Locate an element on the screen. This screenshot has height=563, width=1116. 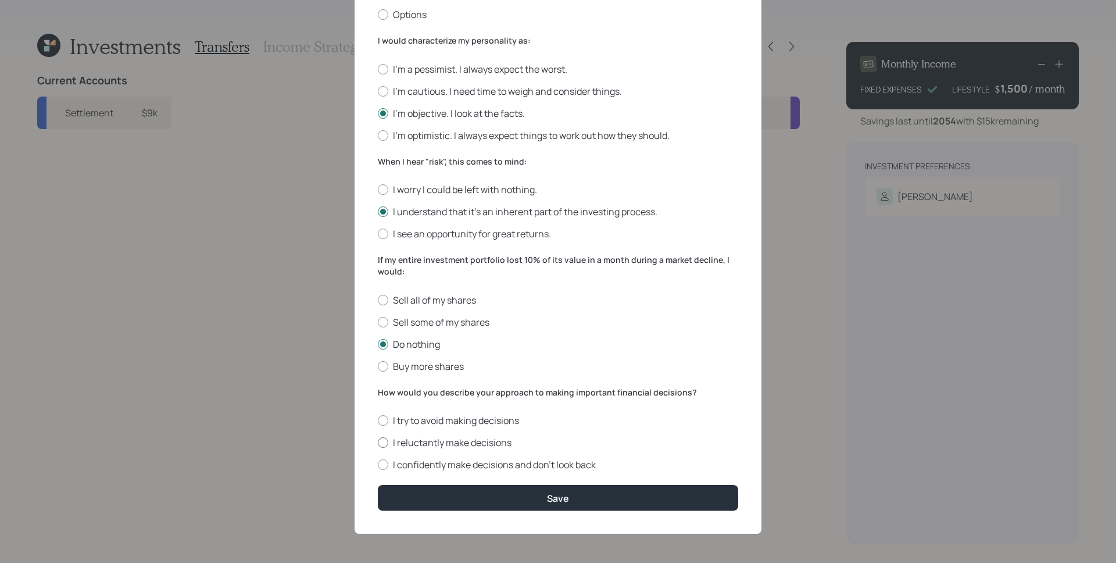
label: I try to avoid making decisions is located at coordinates (558, 420).